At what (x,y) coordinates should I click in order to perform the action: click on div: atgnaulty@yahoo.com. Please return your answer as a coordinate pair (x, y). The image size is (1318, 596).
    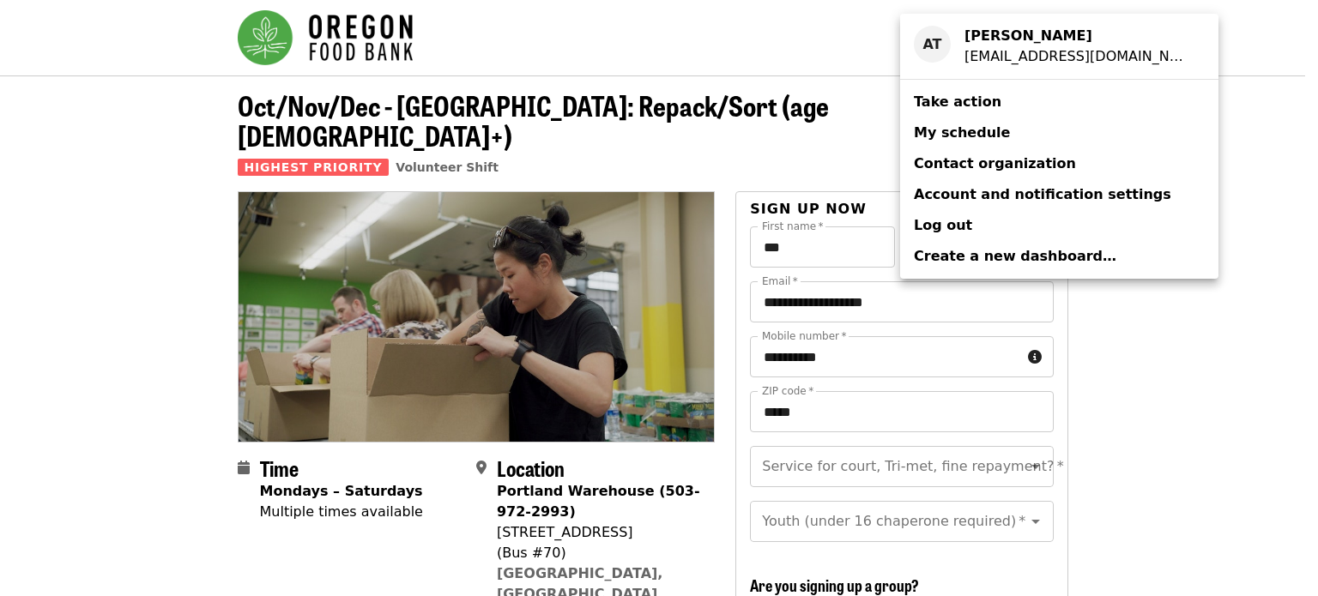
    Looking at the image, I should click on (1077, 57).